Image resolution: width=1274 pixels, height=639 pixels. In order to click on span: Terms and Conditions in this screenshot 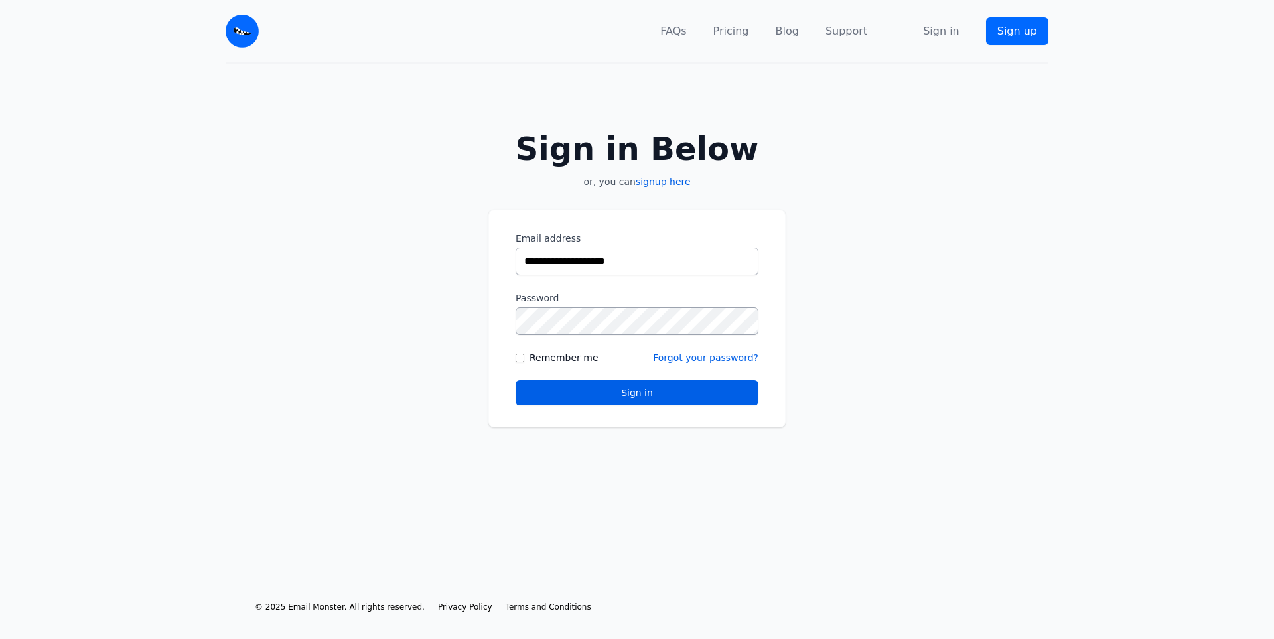, I will do `click(548, 607)`.